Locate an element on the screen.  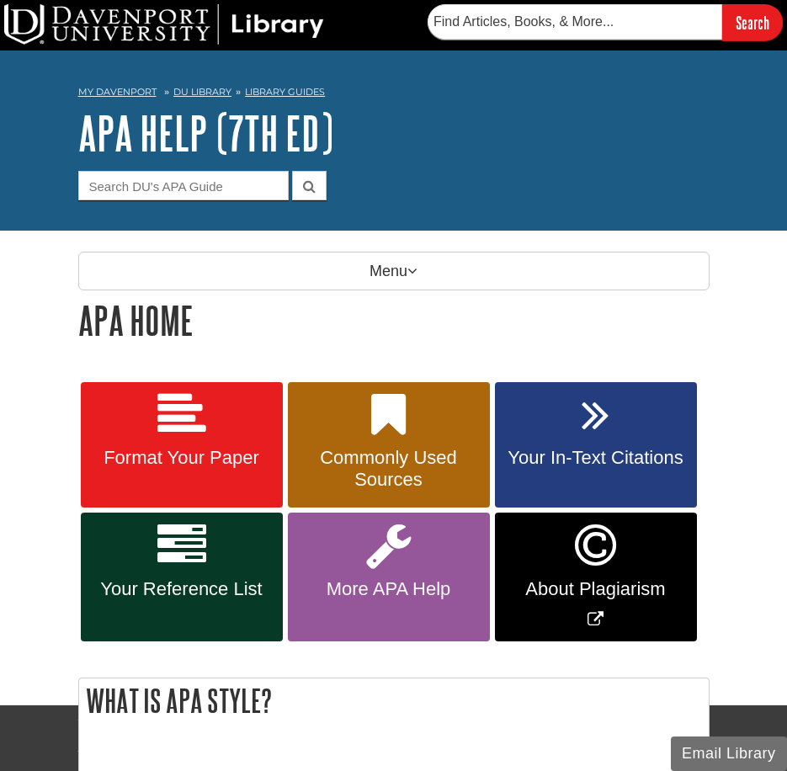
a: Format Your Paper is located at coordinates (182, 445).